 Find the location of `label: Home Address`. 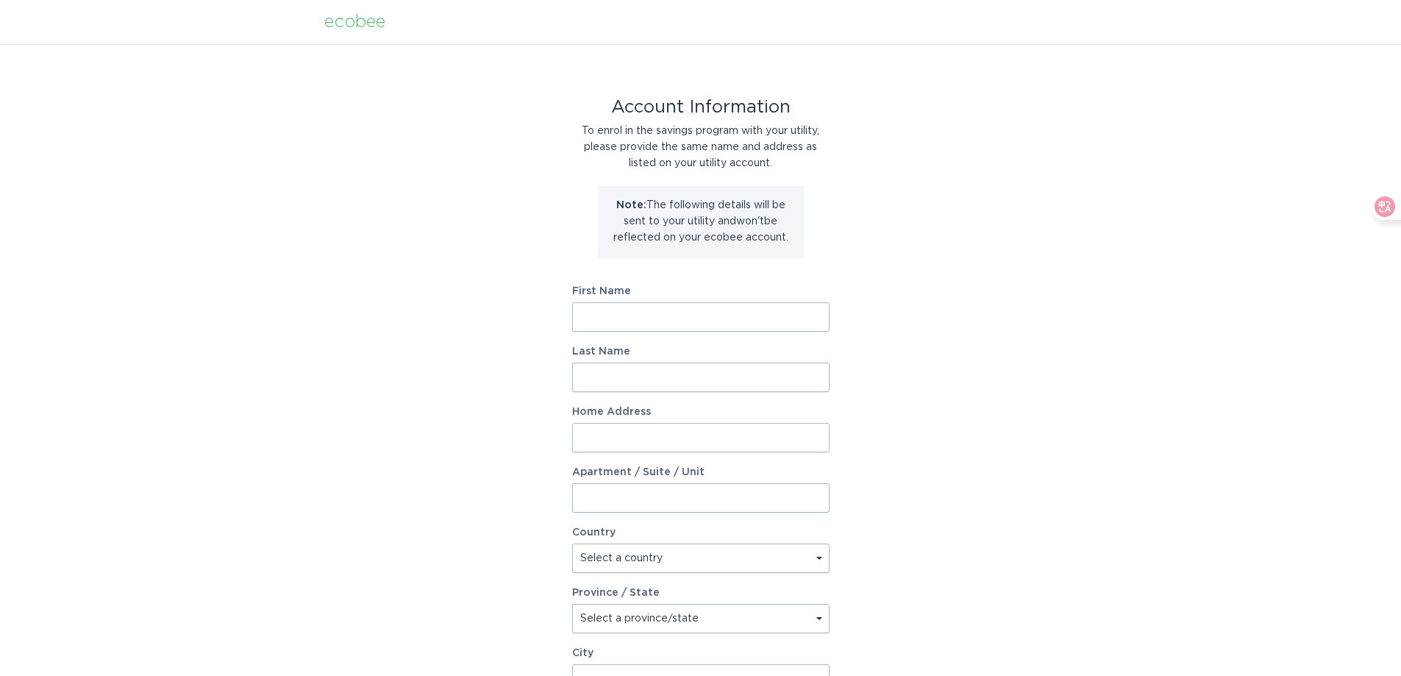

label: Home Address is located at coordinates (701, 412).